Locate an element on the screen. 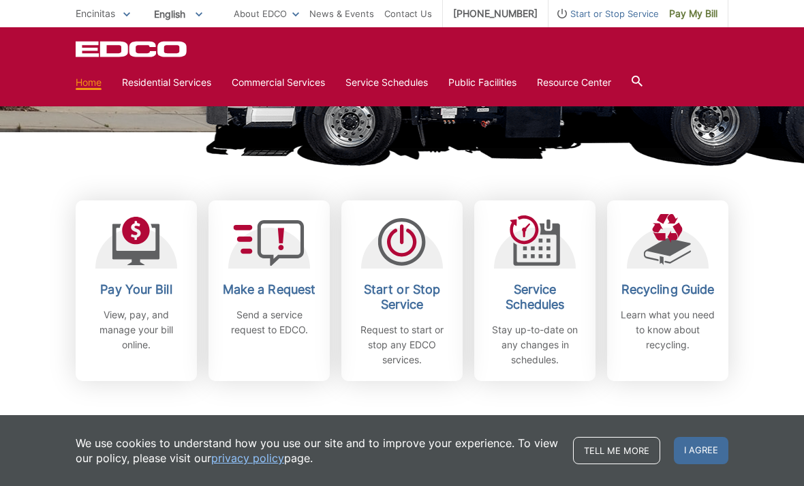  h2: Service Schedules is located at coordinates (535, 297).